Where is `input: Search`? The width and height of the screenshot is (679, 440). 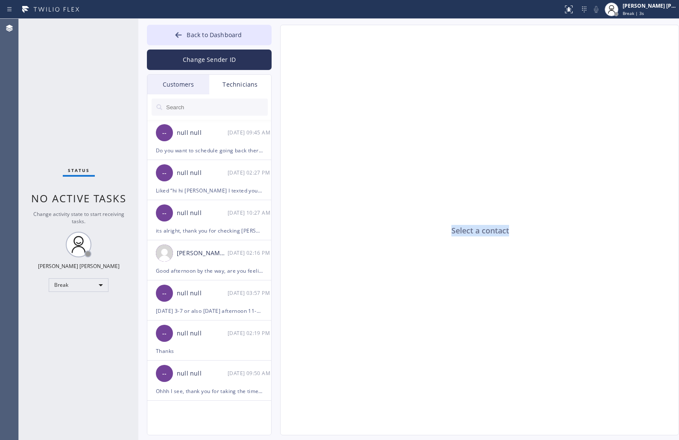
input: Search is located at coordinates (216, 107).